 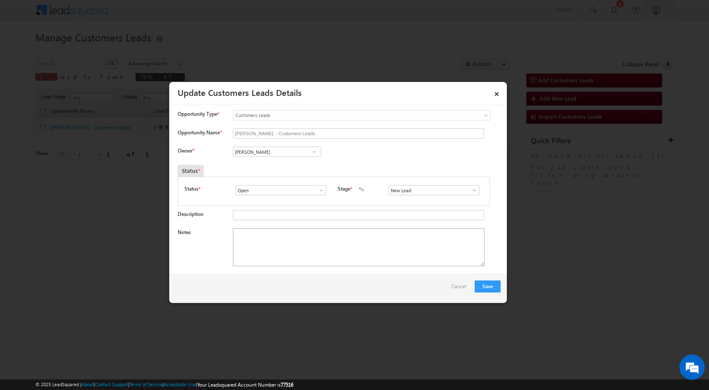 I want to click on label: Stage, so click(x=344, y=189).